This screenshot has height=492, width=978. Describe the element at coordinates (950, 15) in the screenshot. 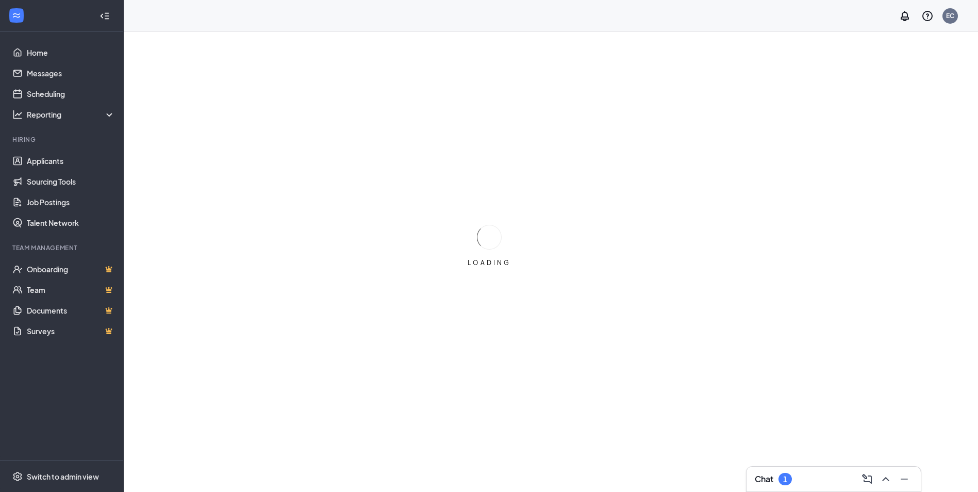

I see `div: EC` at that location.